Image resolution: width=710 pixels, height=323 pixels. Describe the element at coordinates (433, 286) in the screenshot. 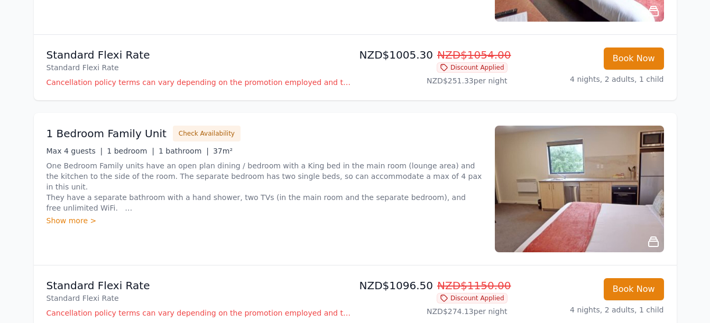

I see `p: NZD$1096.50` at that location.